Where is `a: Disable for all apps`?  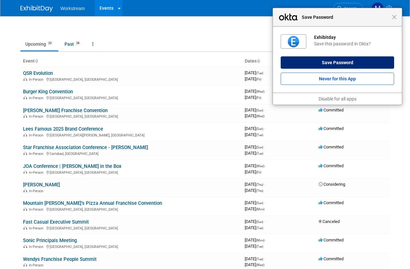 a: Disable for all apps is located at coordinates (338, 99).